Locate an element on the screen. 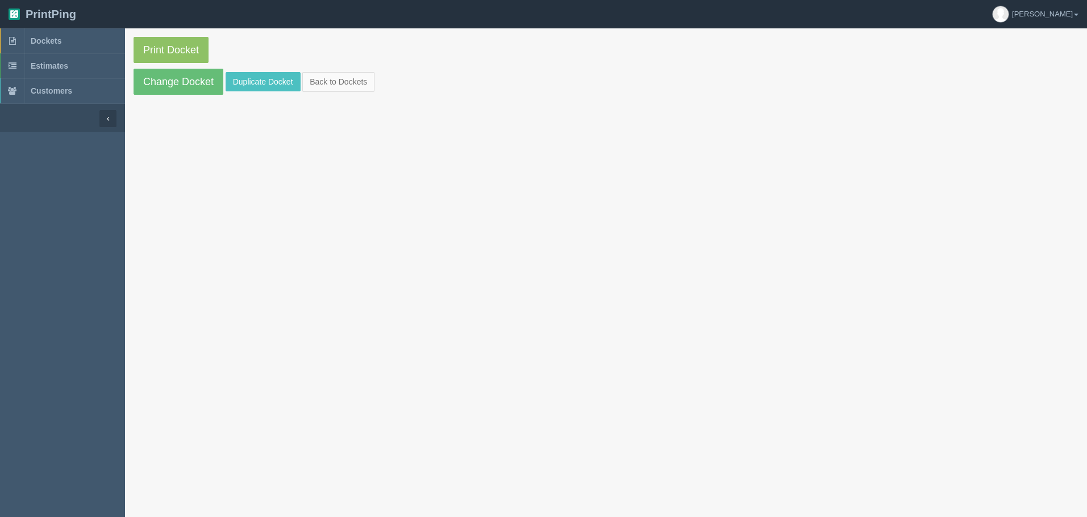 Image resolution: width=1087 pixels, height=517 pixels. span: Estimates is located at coordinates (49, 66).